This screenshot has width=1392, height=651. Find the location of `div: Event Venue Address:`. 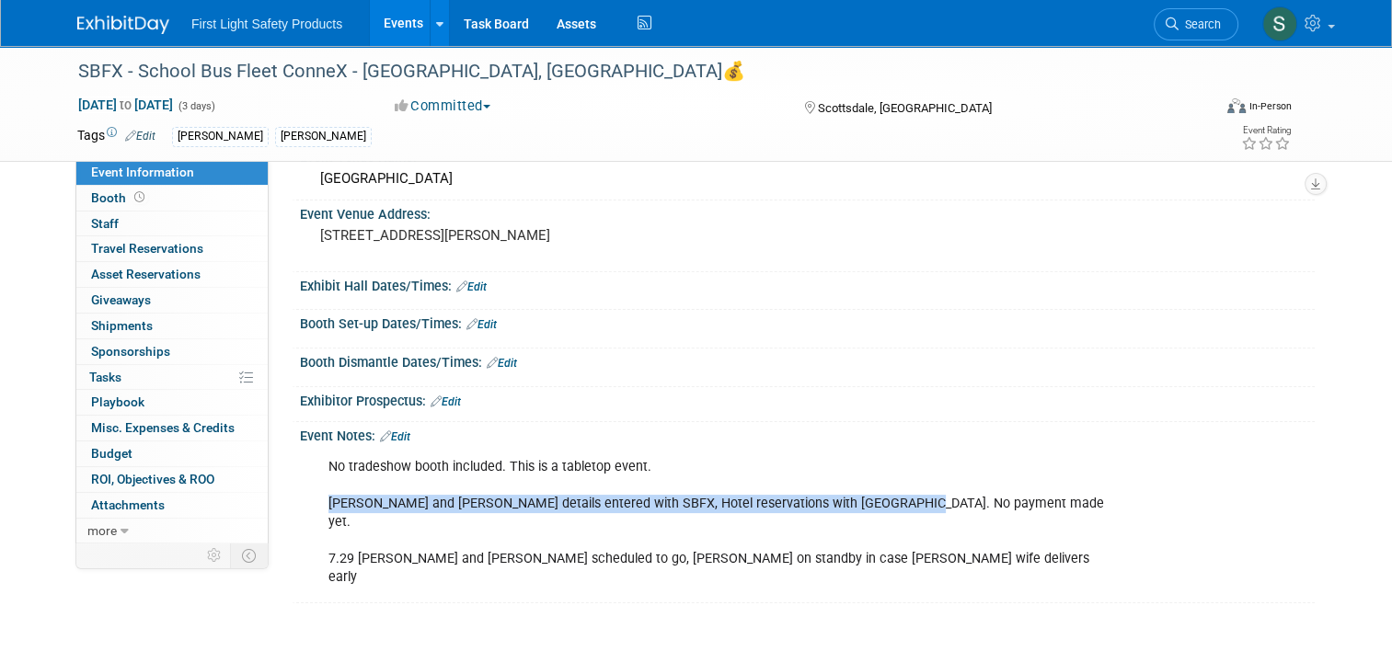

div: Event Venue Address: is located at coordinates (807, 212).